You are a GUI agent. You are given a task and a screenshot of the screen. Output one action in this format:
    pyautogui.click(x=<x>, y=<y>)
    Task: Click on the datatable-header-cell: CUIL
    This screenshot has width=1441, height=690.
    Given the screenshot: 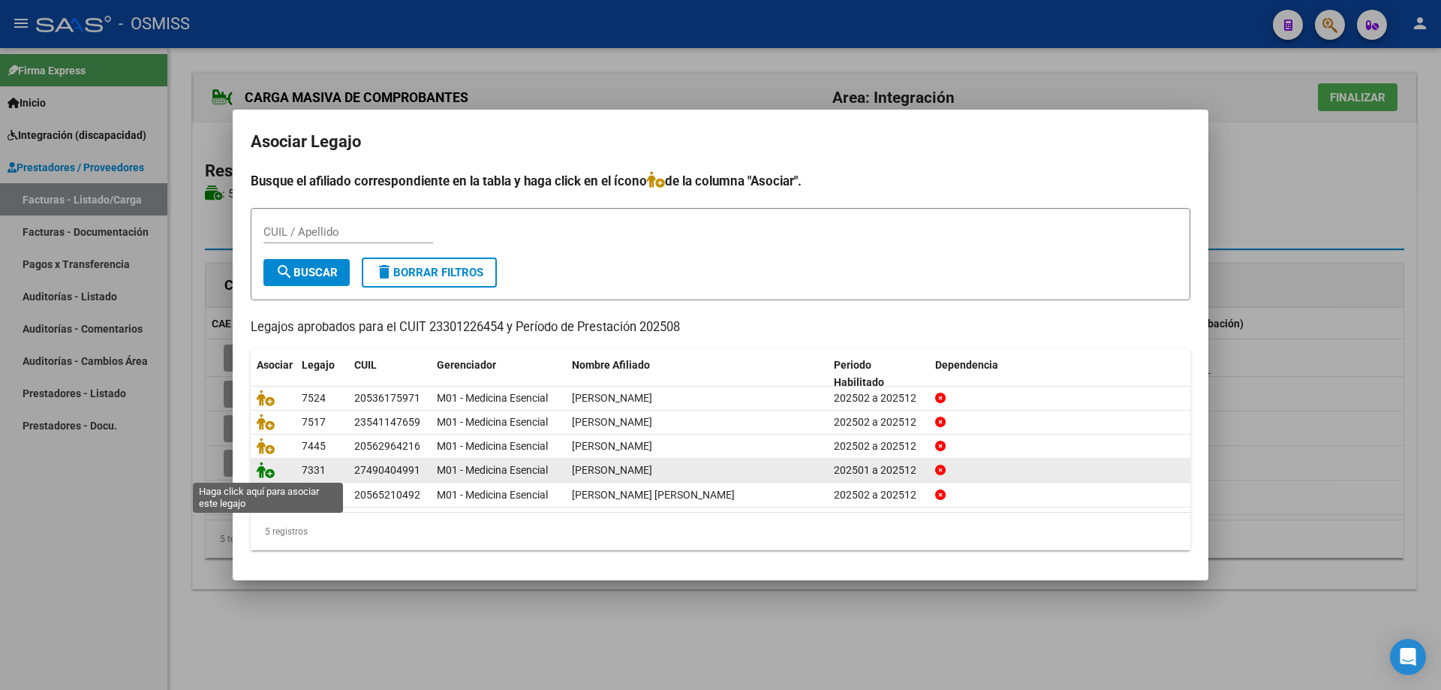 What is the action you would take?
    pyautogui.click(x=389, y=374)
    